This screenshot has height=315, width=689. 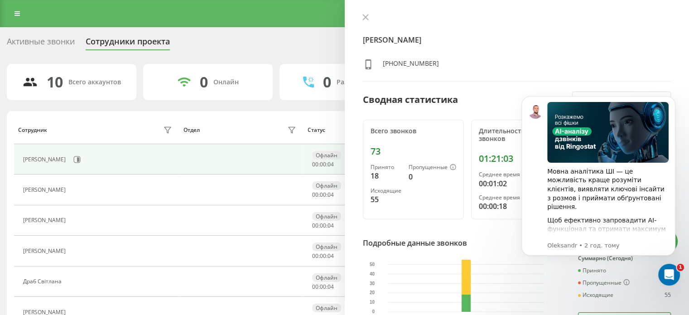 I want to click on div: 73, so click(x=413, y=151).